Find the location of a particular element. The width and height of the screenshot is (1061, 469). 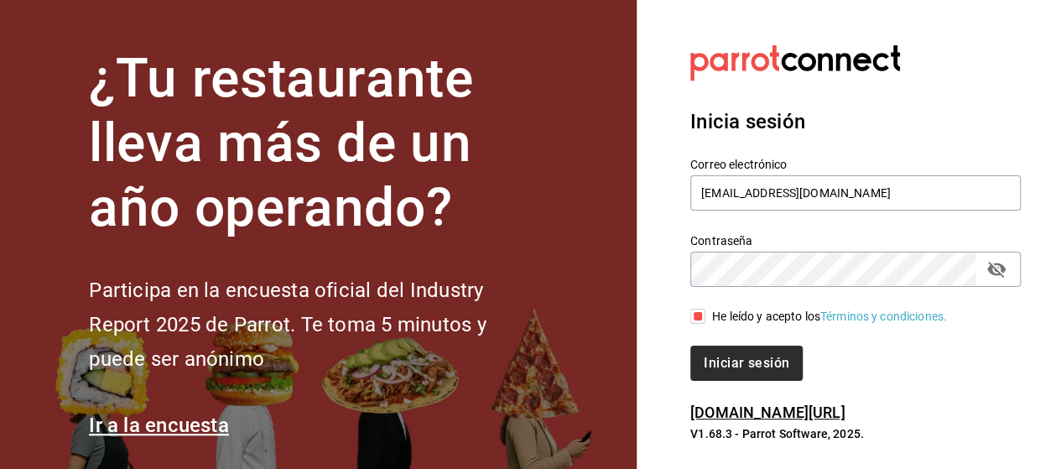

p: V1.68.3 - Parrot Software, 2025. is located at coordinates (856, 434).